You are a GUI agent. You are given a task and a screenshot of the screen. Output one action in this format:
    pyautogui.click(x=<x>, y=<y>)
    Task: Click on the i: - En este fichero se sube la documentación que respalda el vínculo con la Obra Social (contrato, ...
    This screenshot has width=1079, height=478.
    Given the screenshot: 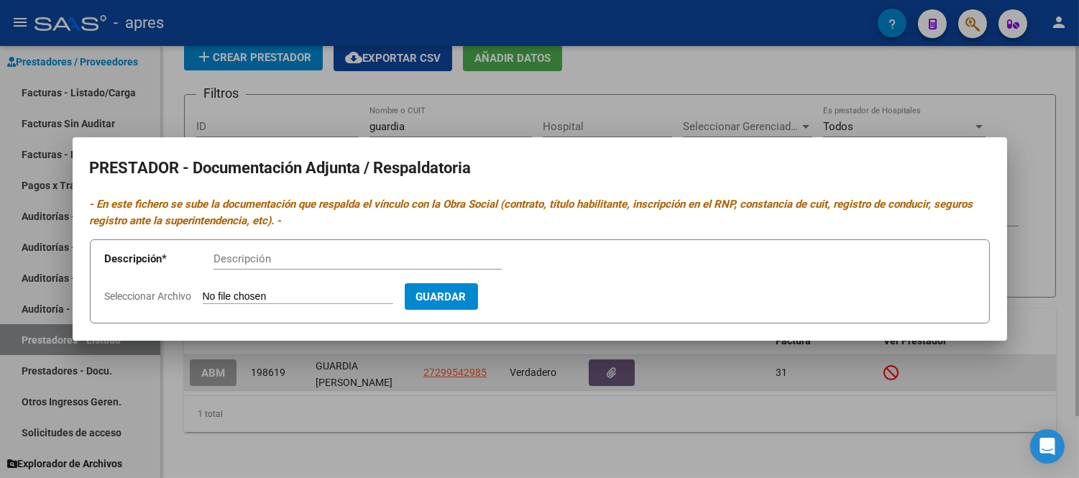 What is the action you would take?
    pyautogui.click(x=531, y=212)
    